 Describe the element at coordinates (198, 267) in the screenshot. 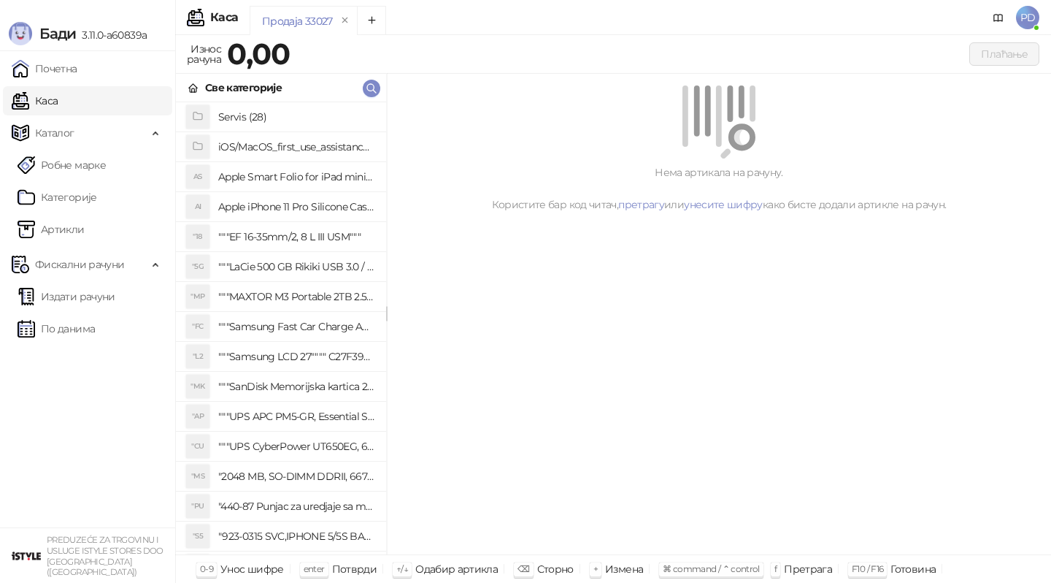

I see `div: "5G` at that location.